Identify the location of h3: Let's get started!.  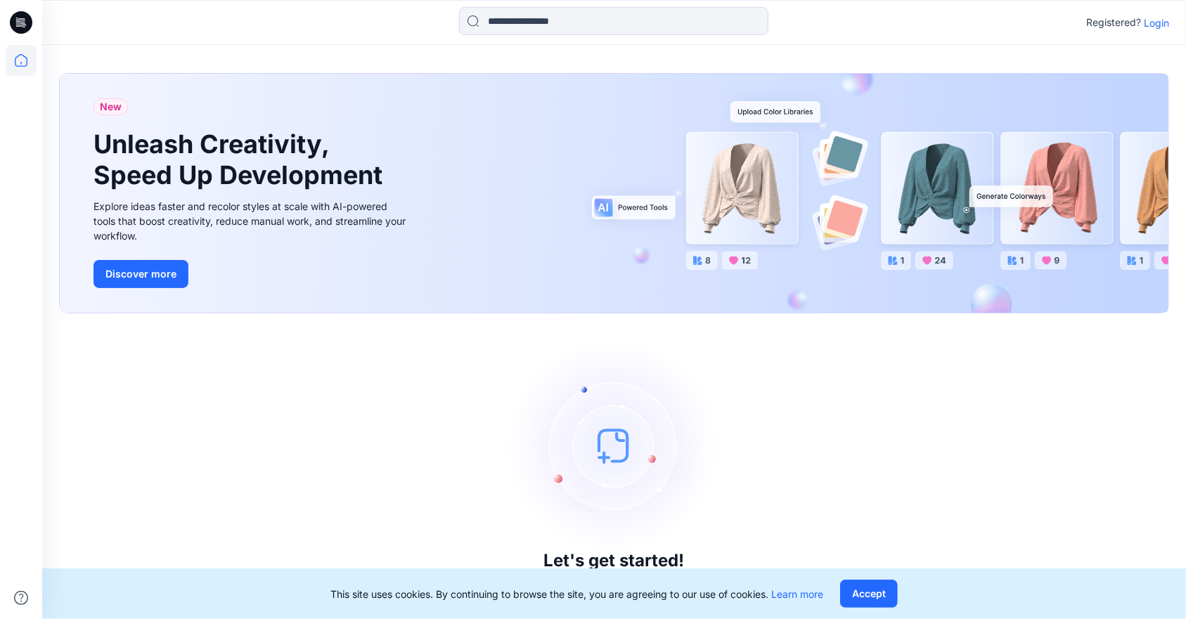
(614, 561).